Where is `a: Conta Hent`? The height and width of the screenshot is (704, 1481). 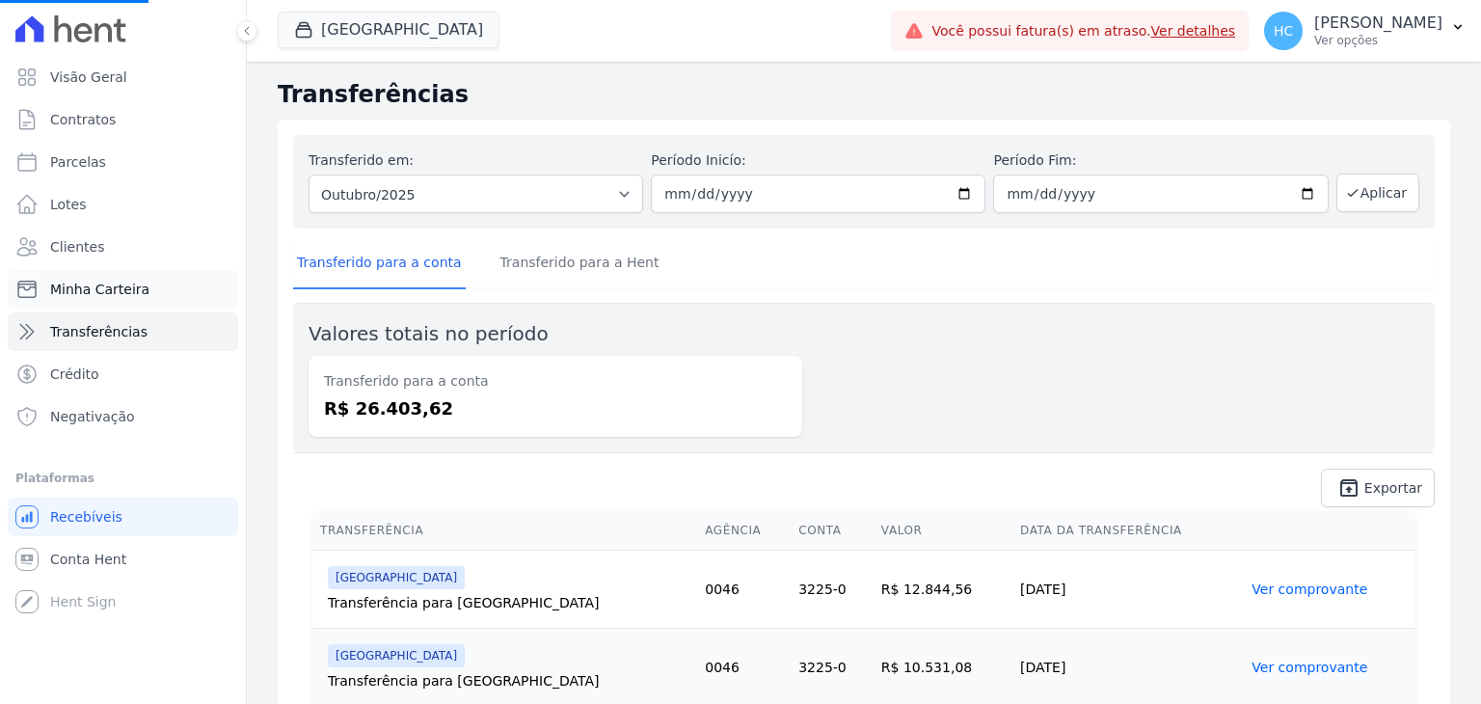 a: Conta Hent is located at coordinates (122, 559).